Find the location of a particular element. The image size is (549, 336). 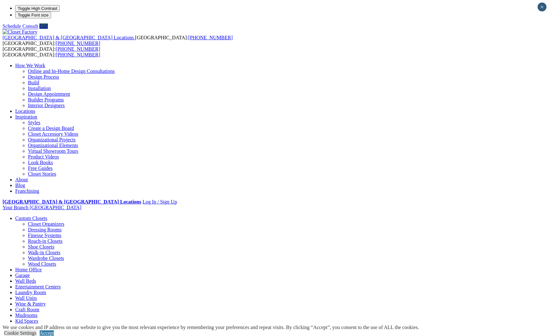

a: Wardrobe Closets is located at coordinates (46, 258).